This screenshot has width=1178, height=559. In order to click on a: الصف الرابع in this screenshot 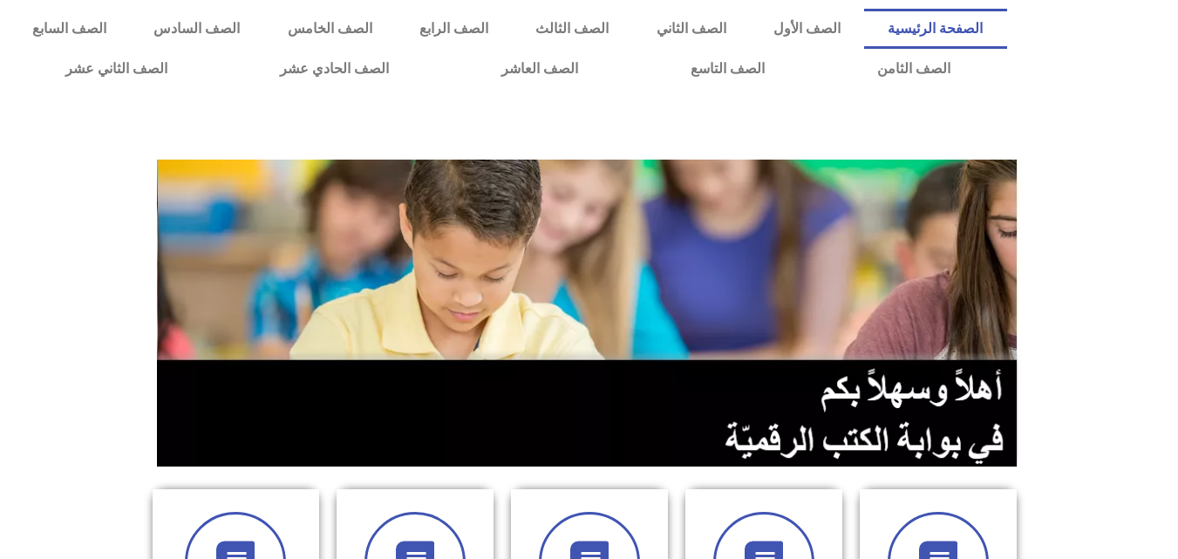, I will do `click(453, 29)`.